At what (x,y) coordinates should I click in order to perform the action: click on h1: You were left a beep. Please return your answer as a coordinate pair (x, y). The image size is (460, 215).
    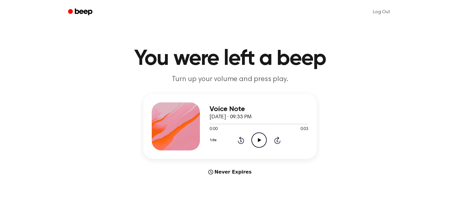
    Looking at the image, I should click on (230, 59).